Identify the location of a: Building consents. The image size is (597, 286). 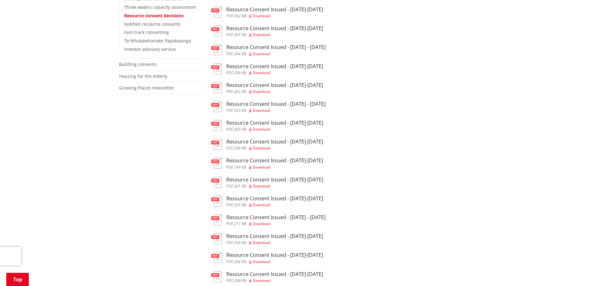
(138, 64).